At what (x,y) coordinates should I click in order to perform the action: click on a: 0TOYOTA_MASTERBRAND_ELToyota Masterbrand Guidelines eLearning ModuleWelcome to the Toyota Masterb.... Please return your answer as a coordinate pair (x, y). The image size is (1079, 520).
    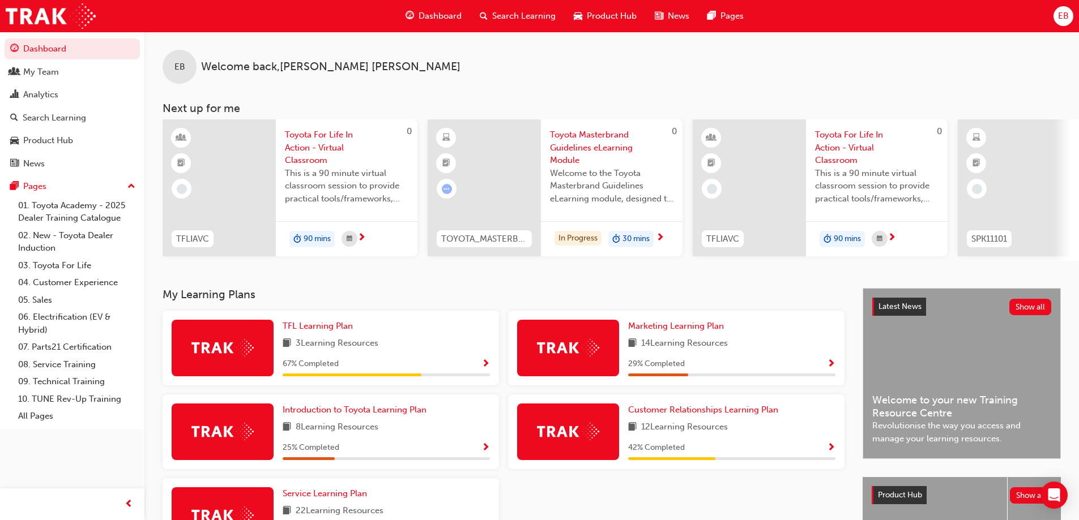
    Looking at the image, I should click on (555, 188).